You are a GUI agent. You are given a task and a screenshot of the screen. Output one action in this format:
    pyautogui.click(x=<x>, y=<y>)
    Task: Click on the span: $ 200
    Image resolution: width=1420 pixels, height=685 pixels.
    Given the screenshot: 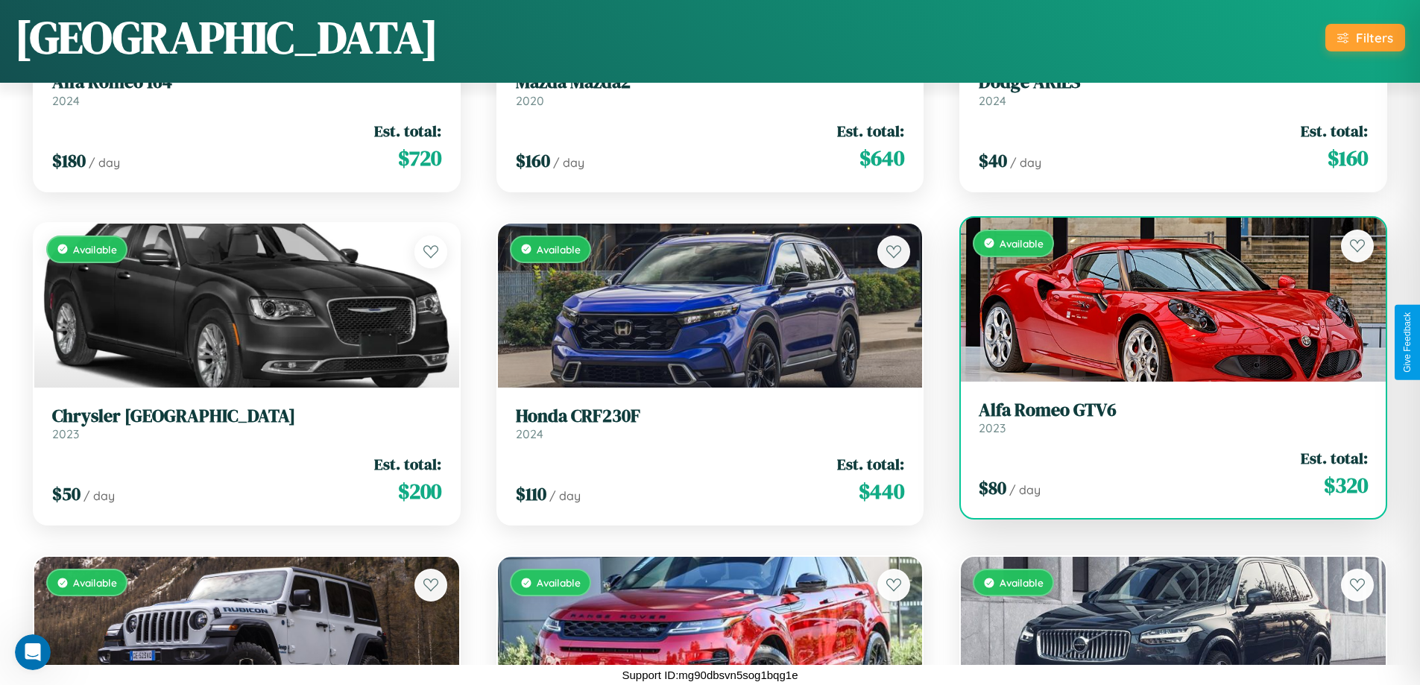 What is the action you would take?
    pyautogui.click(x=420, y=491)
    